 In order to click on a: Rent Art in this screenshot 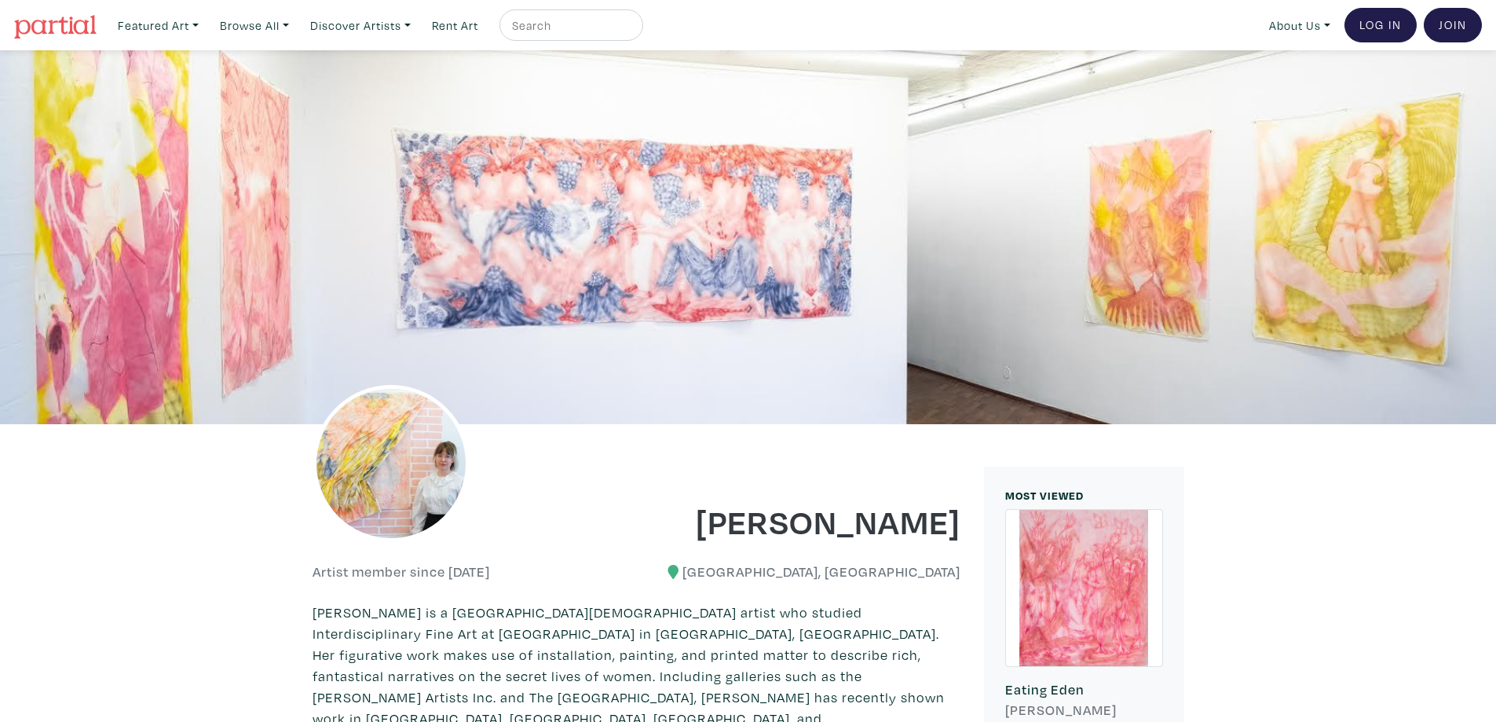, I will do `click(455, 25)`.